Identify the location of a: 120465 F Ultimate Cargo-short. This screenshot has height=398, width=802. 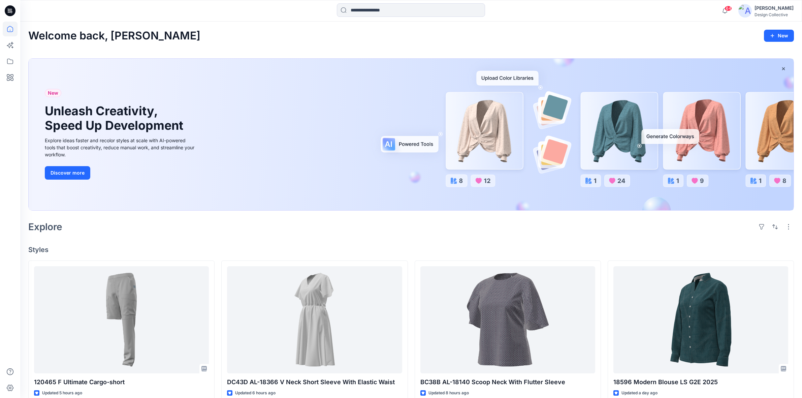
(121, 320).